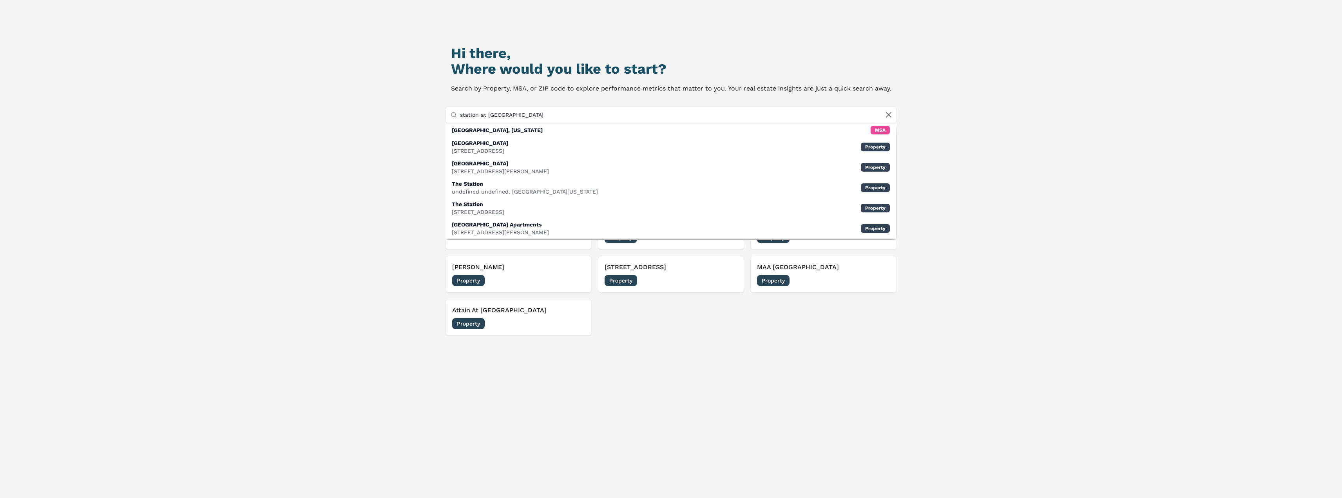 The image size is (1342, 498). I want to click on p: Search by Property, MSA, or ZIP code to explore performance metrics that matter to you. Your real..., so click(671, 89).